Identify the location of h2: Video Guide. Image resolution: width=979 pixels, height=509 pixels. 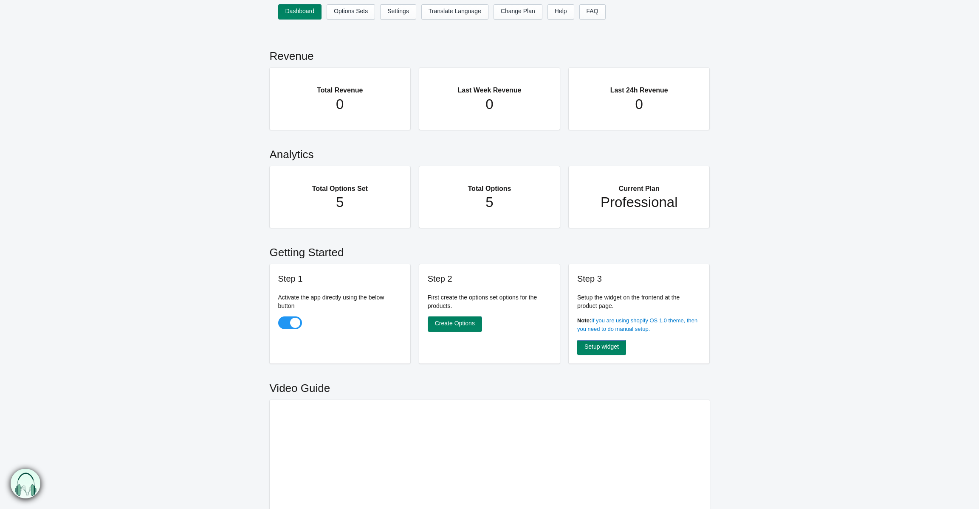
(490, 386).